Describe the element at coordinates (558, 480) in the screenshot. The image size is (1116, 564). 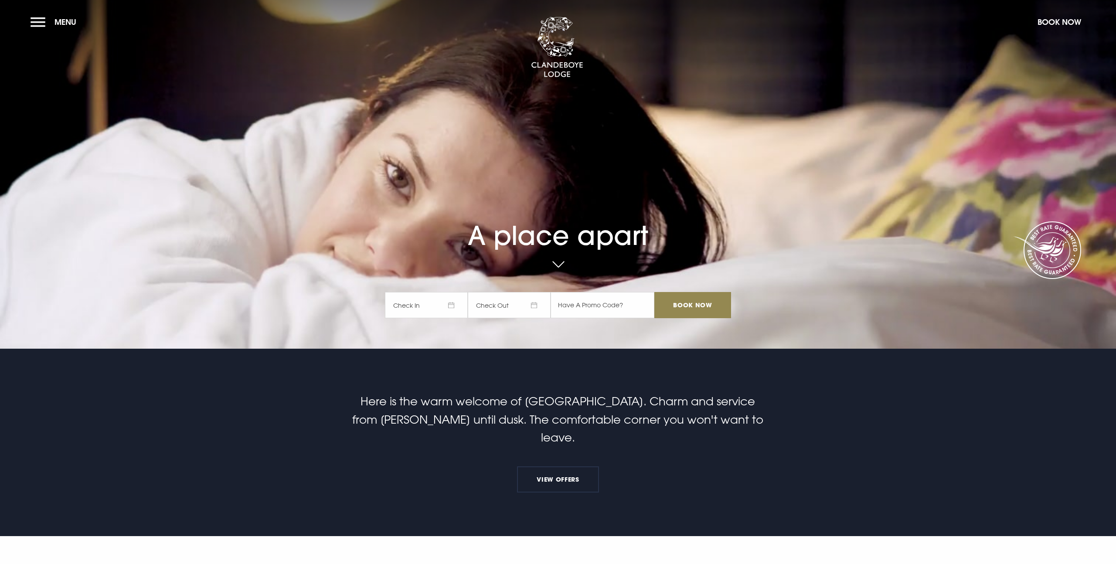
I see `a: View Offers` at that location.